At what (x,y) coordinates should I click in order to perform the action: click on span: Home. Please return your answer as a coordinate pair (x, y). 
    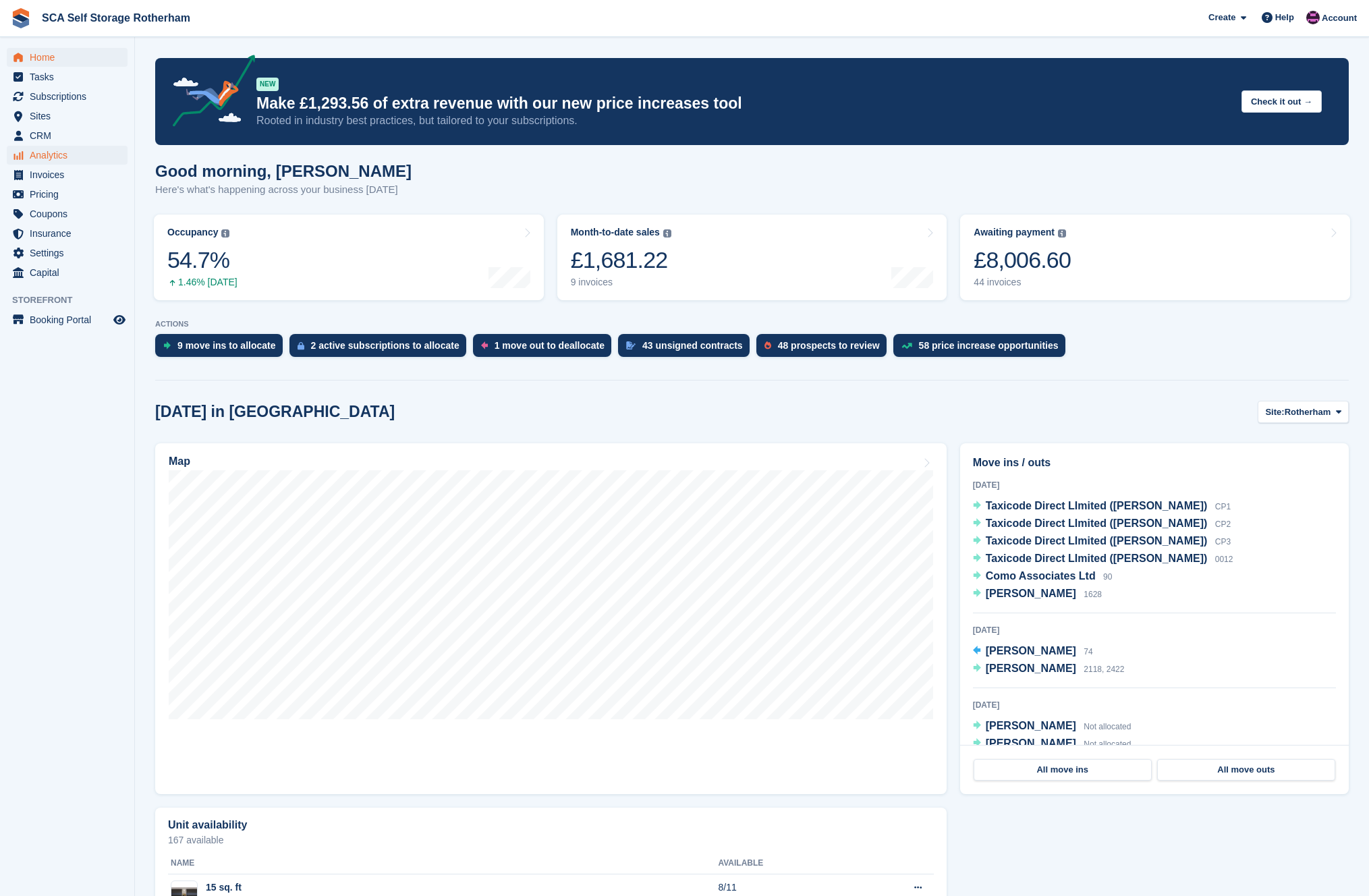
    Looking at the image, I should click on (70, 57).